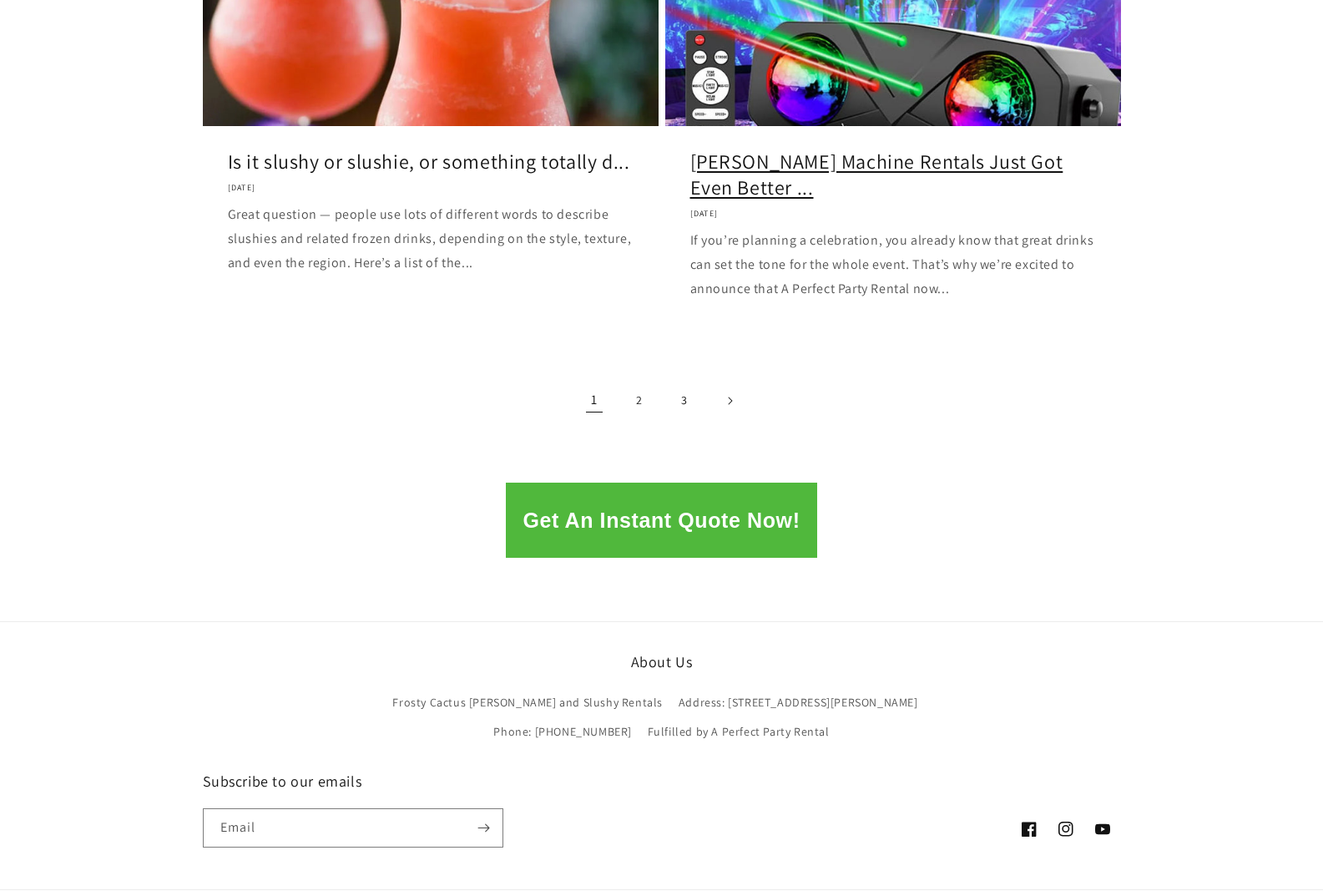 The height and width of the screenshot is (896, 1323). I want to click on a: Fulfilled by A Perfect Party Rental, so click(738, 731).